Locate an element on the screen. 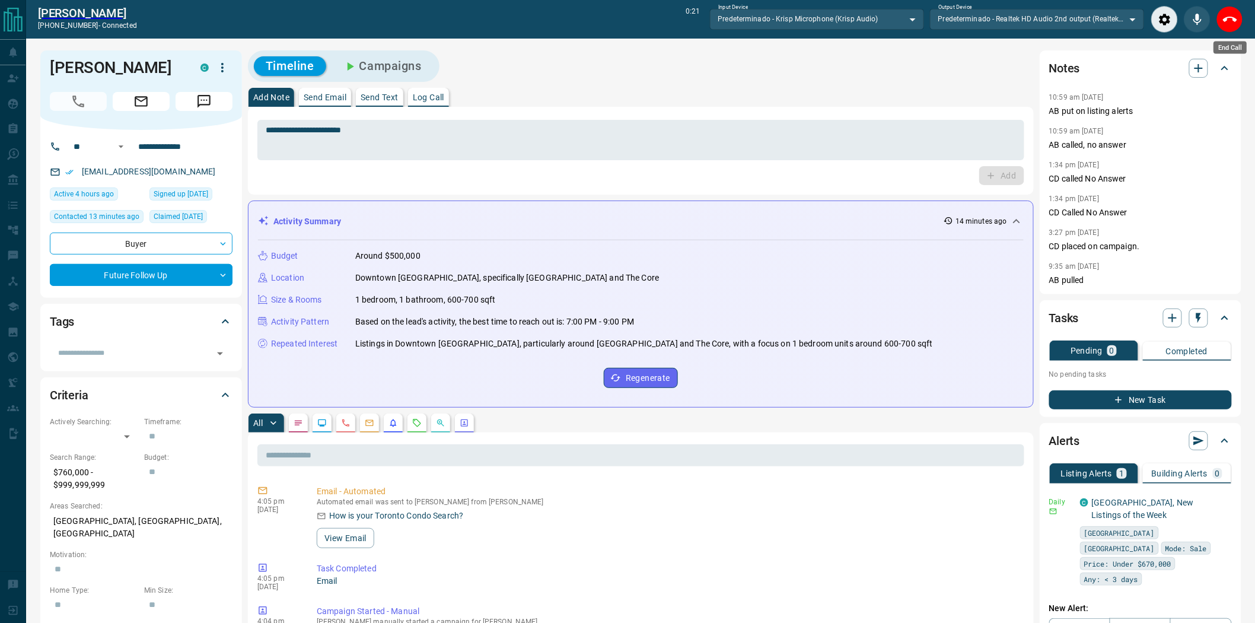  span: Mode: Sale is located at coordinates (1186, 548).